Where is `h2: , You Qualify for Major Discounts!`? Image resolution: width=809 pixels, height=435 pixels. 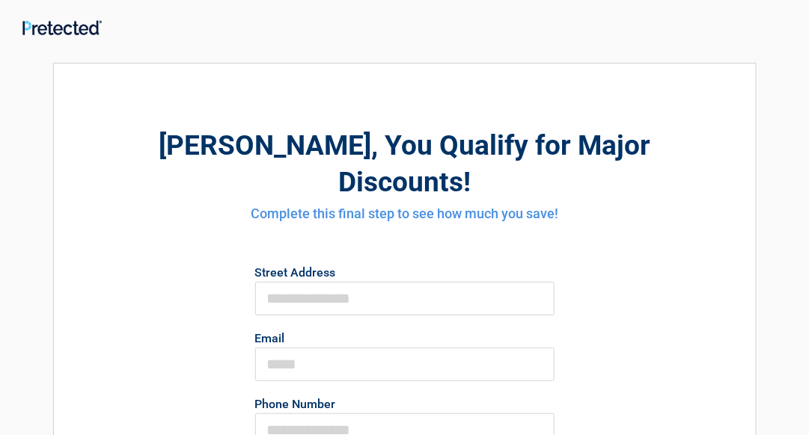 h2: , You Qualify for Major Discounts! is located at coordinates (405, 164).